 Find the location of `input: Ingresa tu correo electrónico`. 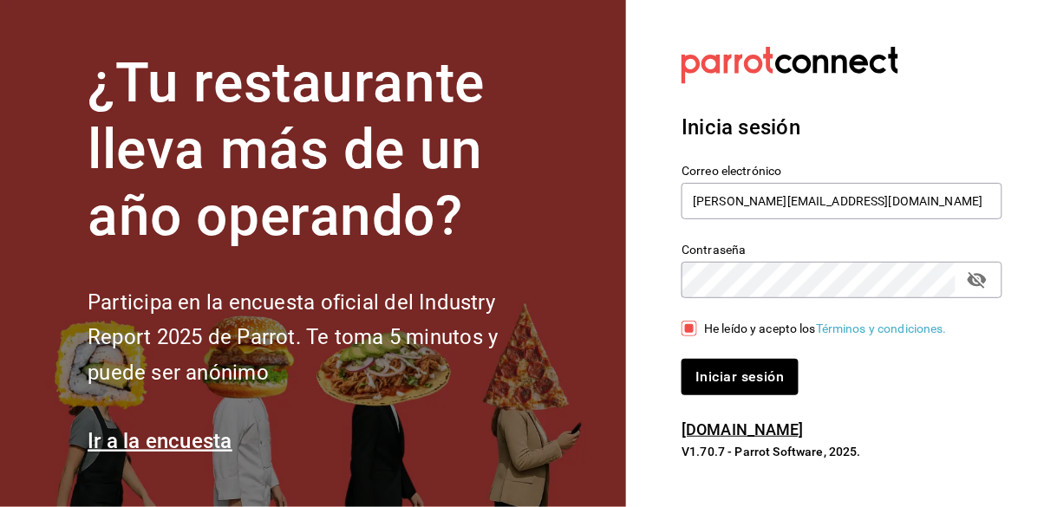

input: Ingresa tu correo electrónico is located at coordinates (842, 201).